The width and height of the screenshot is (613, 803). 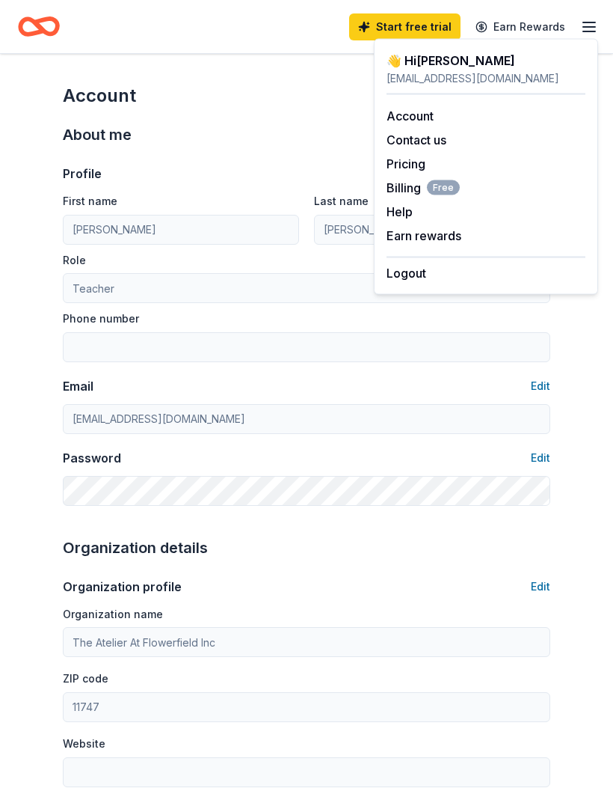 I want to click on input: 12345 (U.S. only), so click(x=307, y=707).